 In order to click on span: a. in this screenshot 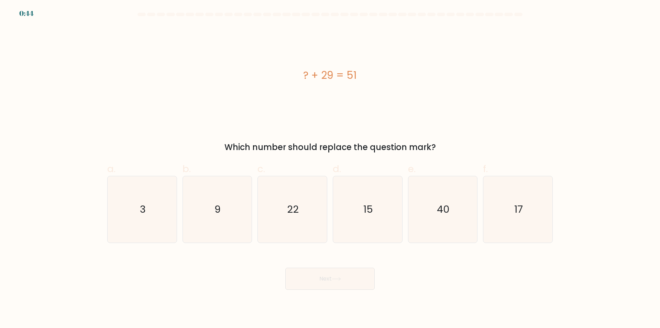, I will do `click(111, 169)`.